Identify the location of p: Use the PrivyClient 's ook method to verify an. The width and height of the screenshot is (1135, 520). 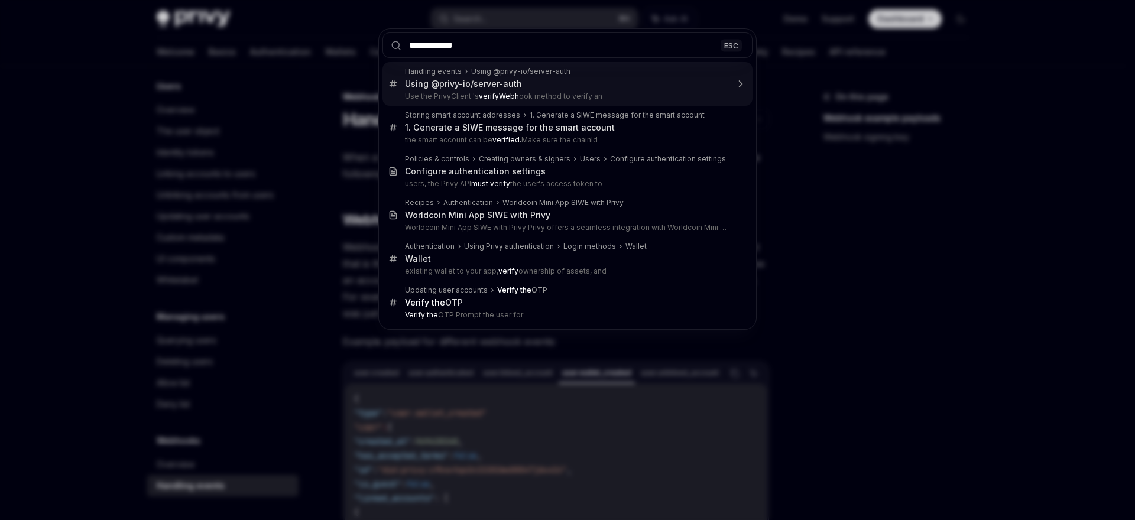
(566, 96).